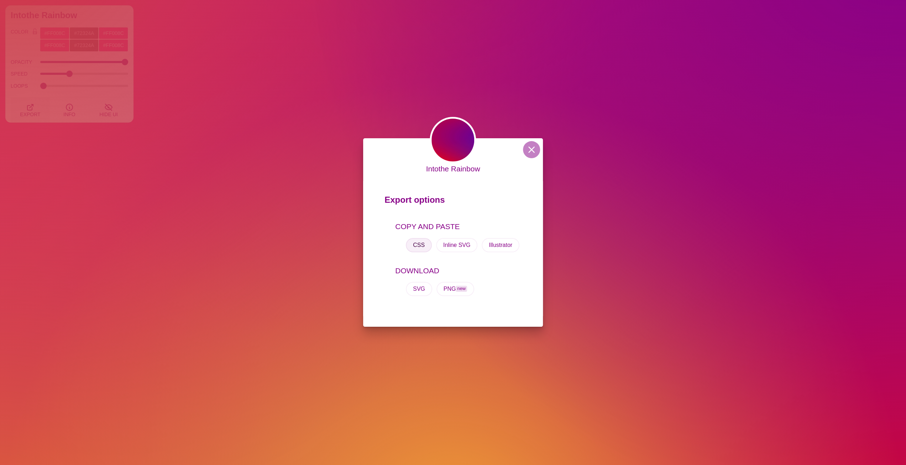 This screenshot has width=906, height=465. Describe the element at coordinates (458, 271) in the screenshot. I see `p: DOWNLOAD` at that location.